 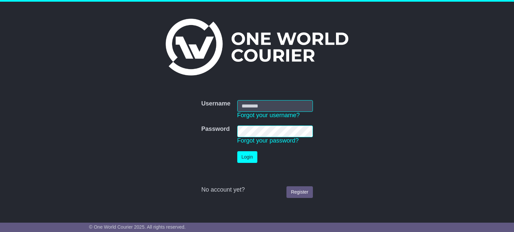 I want to click on label: Password, so click(x=215, y=129).